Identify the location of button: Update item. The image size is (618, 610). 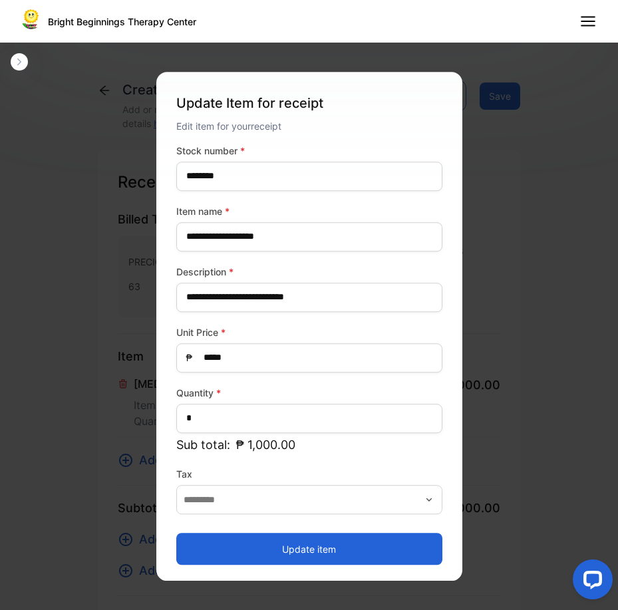
(309, 549).